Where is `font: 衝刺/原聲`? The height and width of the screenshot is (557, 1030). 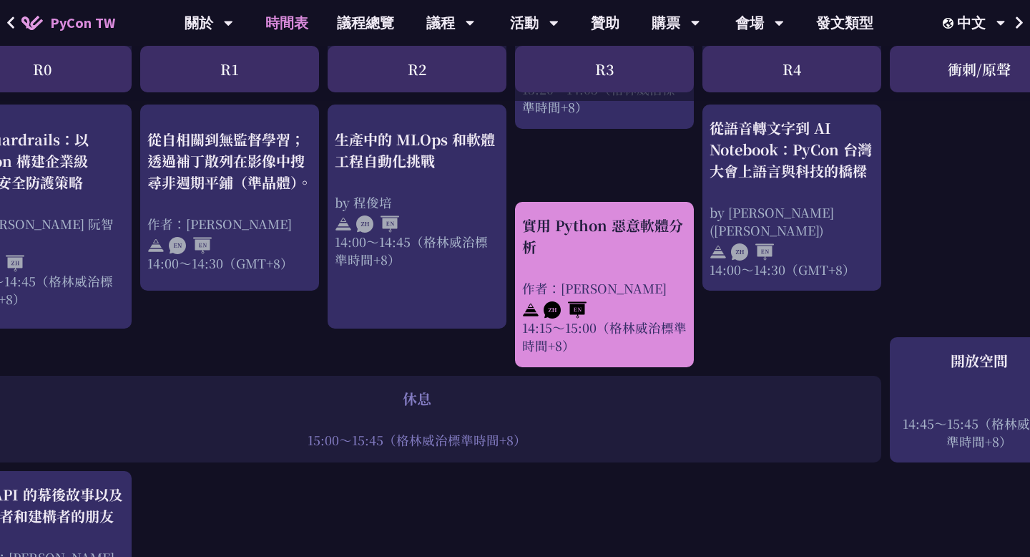 font: 衝刺/原聲 is located at coordinates (980, 69).